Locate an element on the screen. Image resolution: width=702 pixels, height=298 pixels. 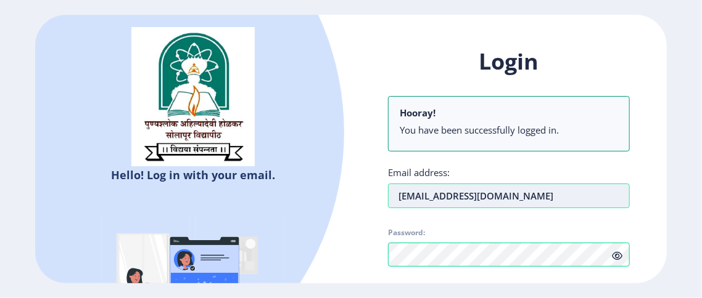
li: You have been successfully logged in. is located at coordinates (509, 130).